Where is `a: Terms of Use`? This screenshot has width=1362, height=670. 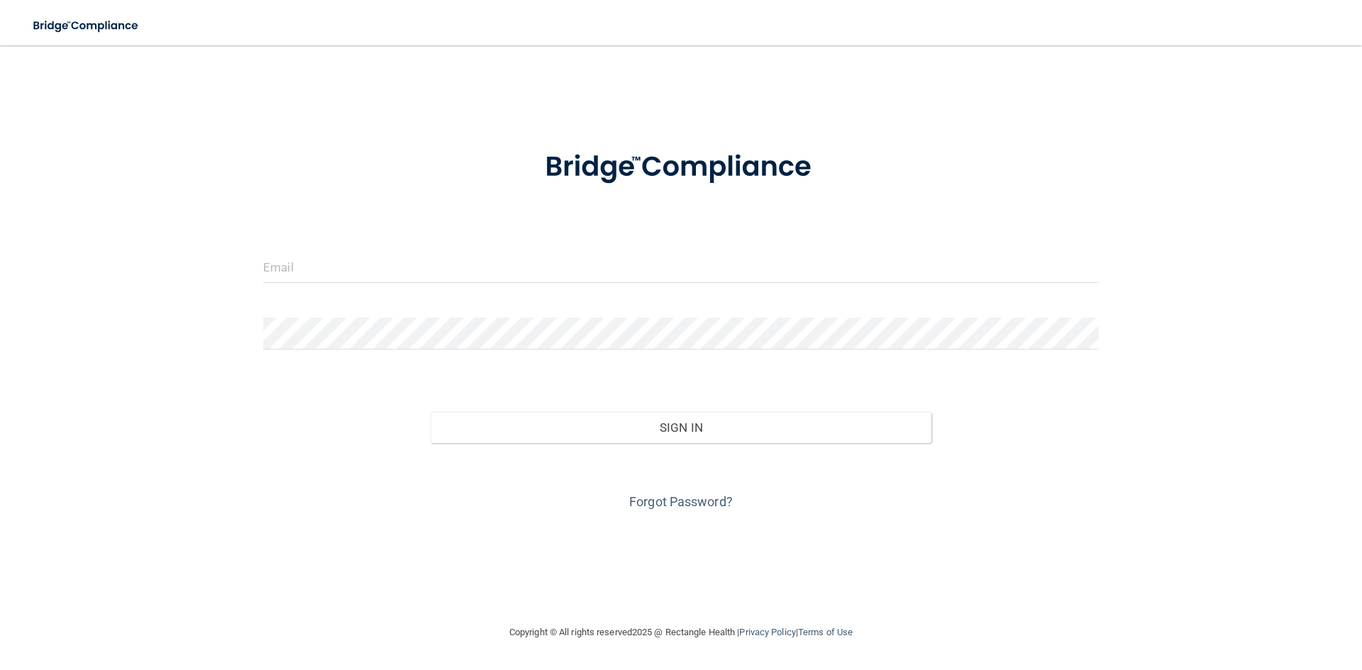
a: Terms of Use is located at coordinates (825, 632).